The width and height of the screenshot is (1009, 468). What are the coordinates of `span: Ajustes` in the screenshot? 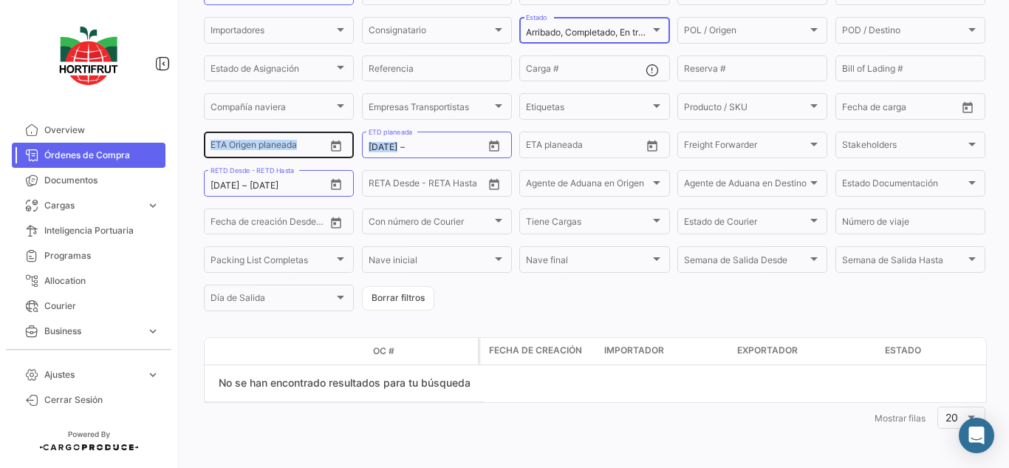 It's located at (92, 375).